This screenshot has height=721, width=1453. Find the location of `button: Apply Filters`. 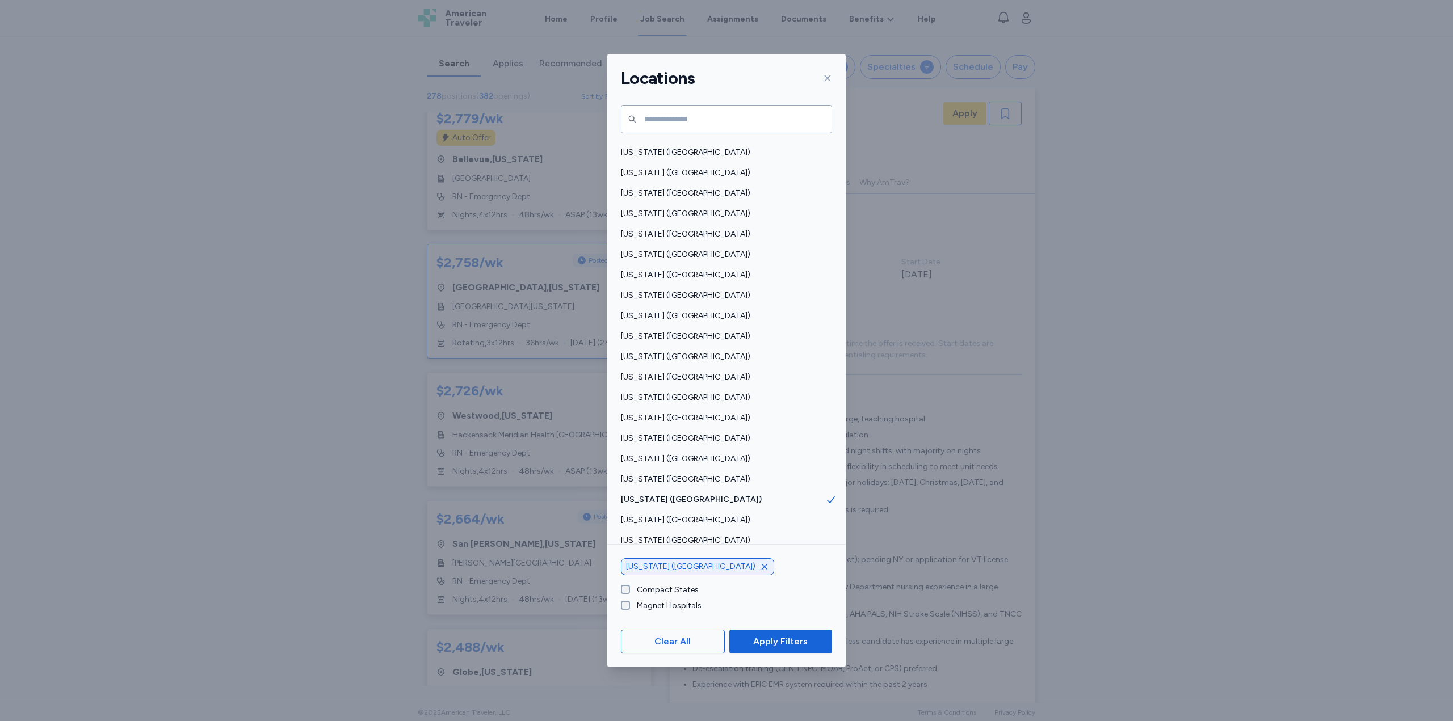

button: Apply Filters is located at coordinates (780, 642).